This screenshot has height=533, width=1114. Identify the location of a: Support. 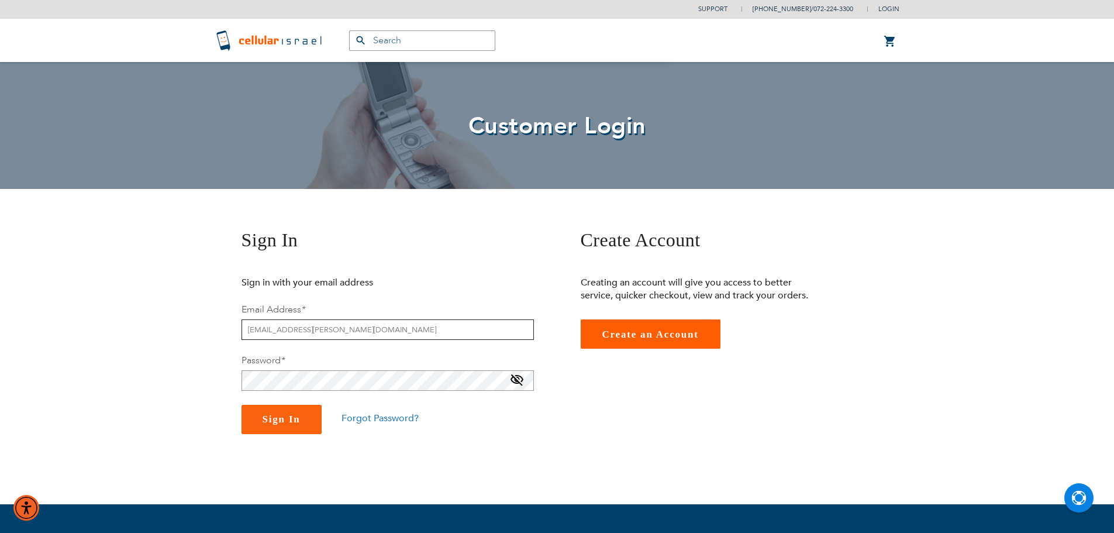
(713, 9).